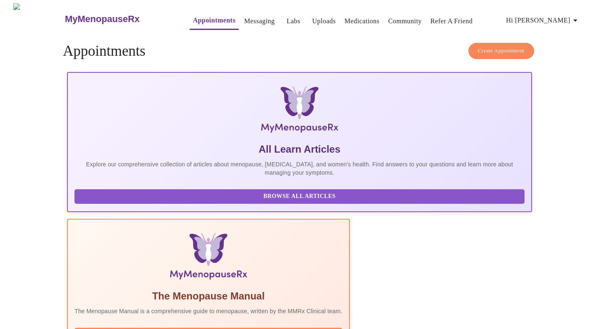  What do you see at coordinates (324, 21) in the screenshot?
I see `button: Uploads` at bounding box center [324, 21].